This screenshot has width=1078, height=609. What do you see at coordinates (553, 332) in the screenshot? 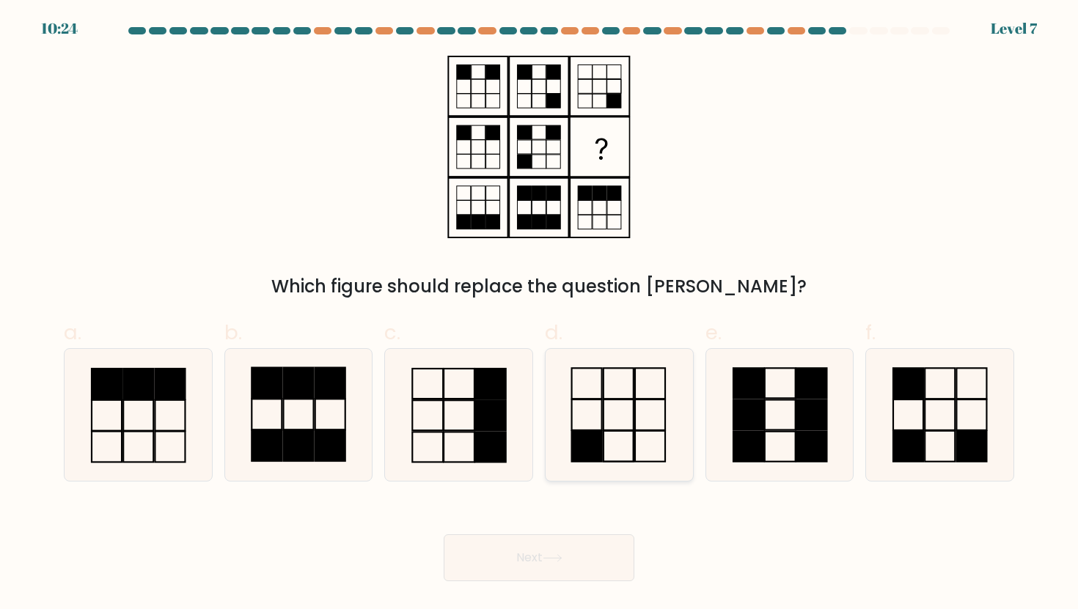
I see `span: d.` at bounding box center [553, 332].